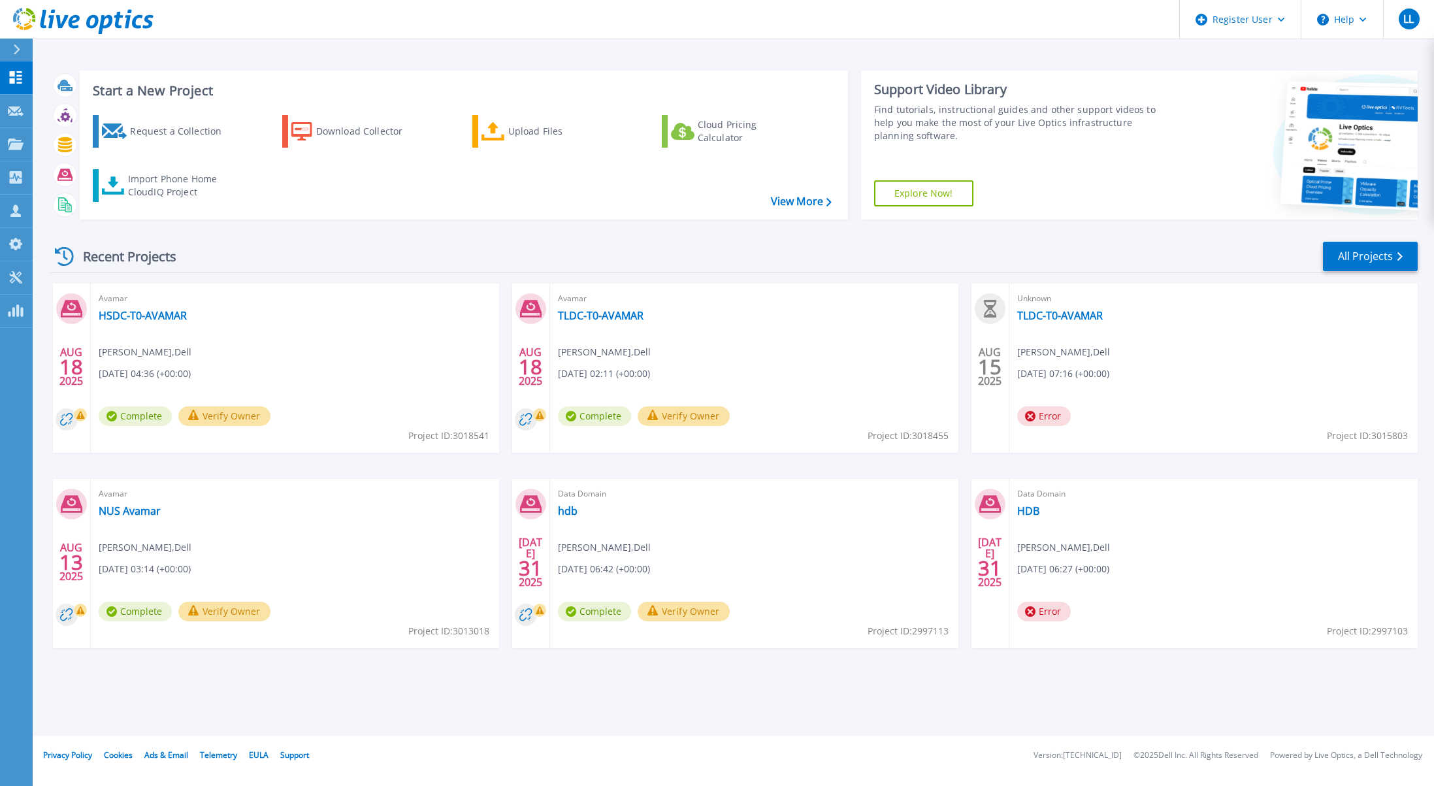 The image size is (1434, 786). I want to click on span: Project ID: 3015803, so click(1367, 436).